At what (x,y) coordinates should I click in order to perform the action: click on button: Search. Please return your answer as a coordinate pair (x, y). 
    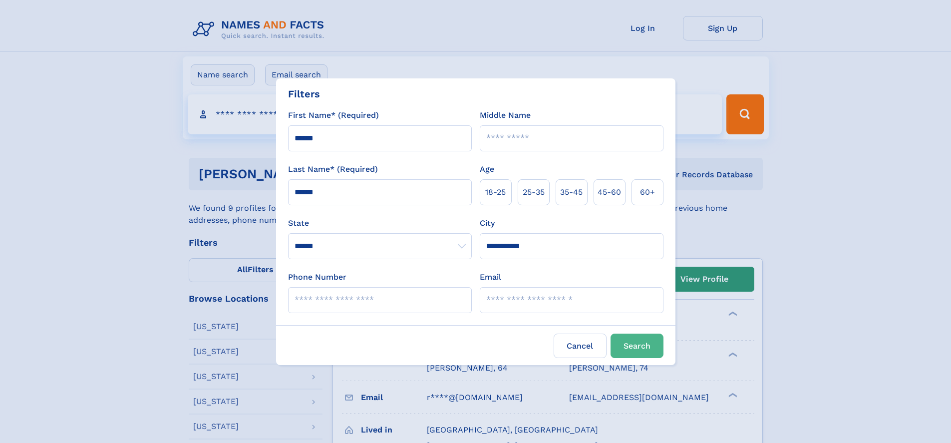
    Looking at the image, I should click on (637, 345).